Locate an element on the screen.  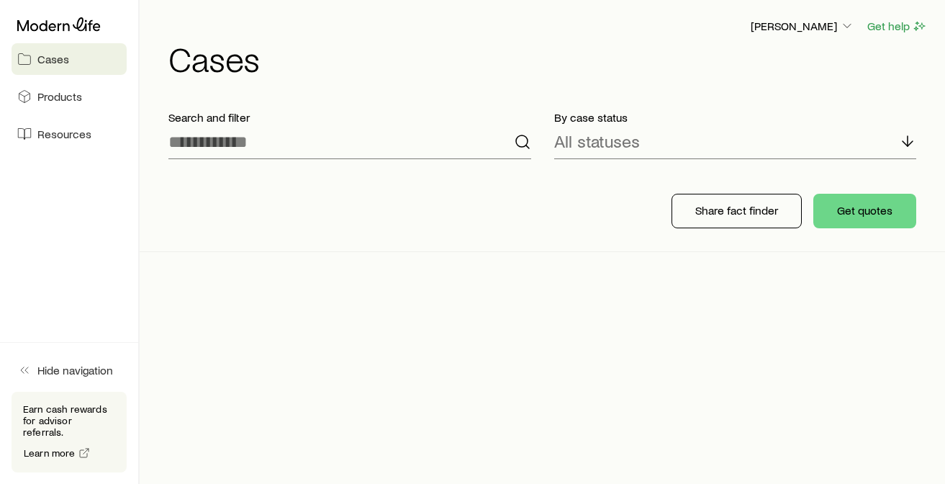
span: Products is located at coordinates (60, 96).